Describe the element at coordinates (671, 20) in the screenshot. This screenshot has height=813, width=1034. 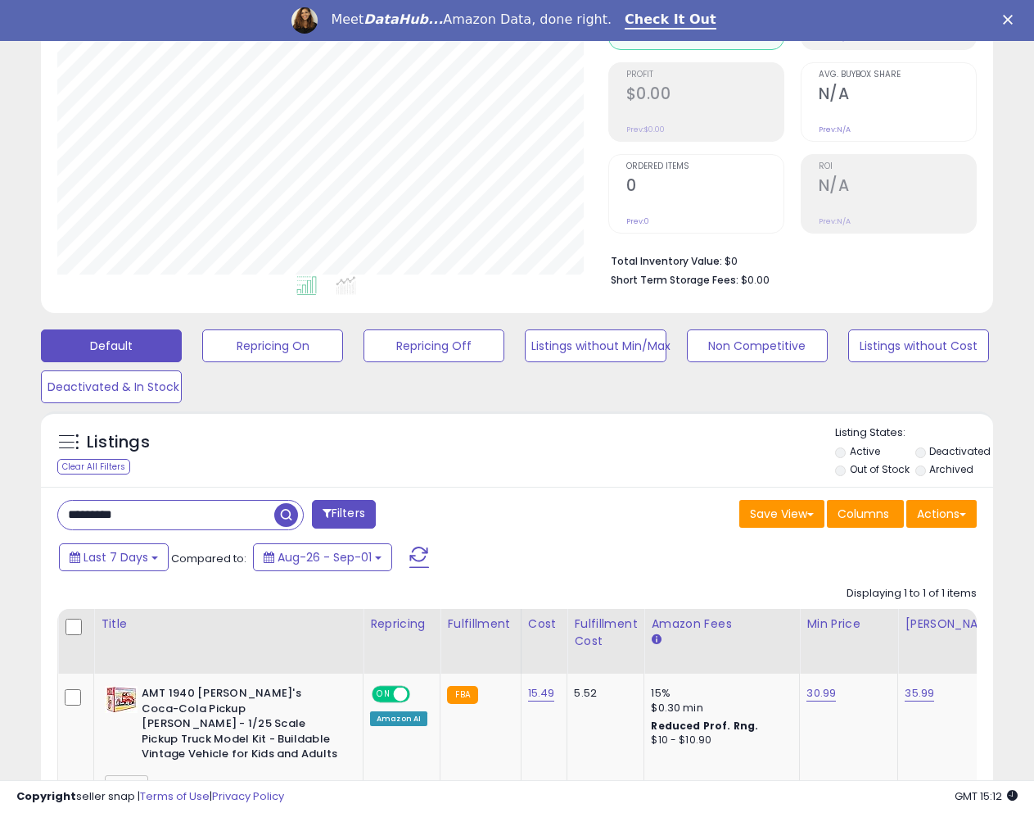
I see `a: Check It Out` at that location.